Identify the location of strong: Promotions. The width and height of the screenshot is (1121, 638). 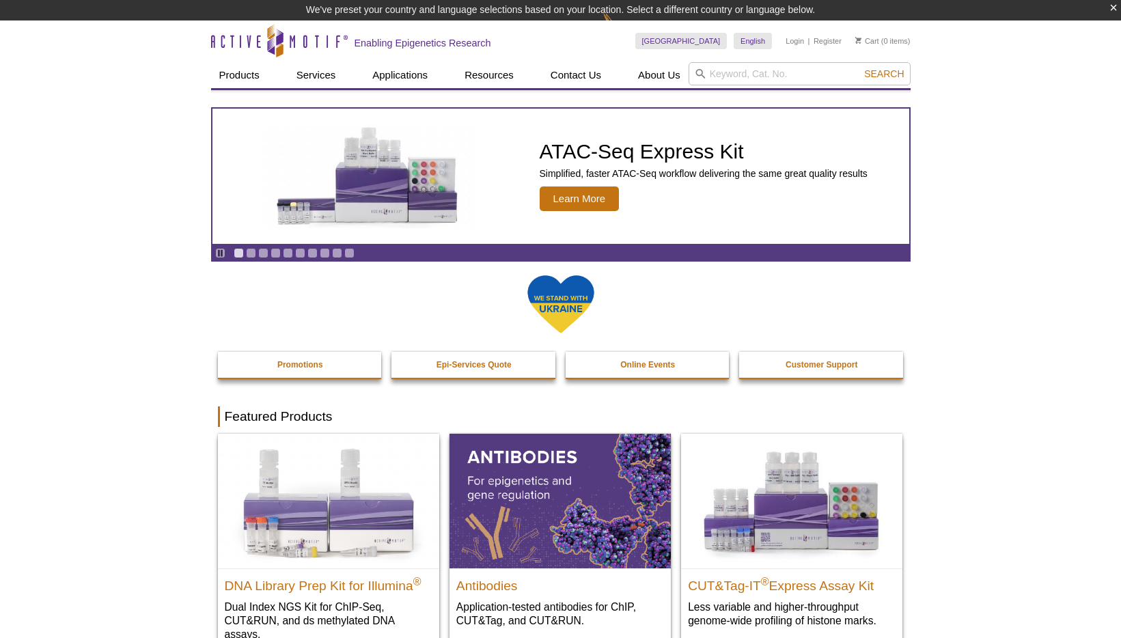
(300, 365).